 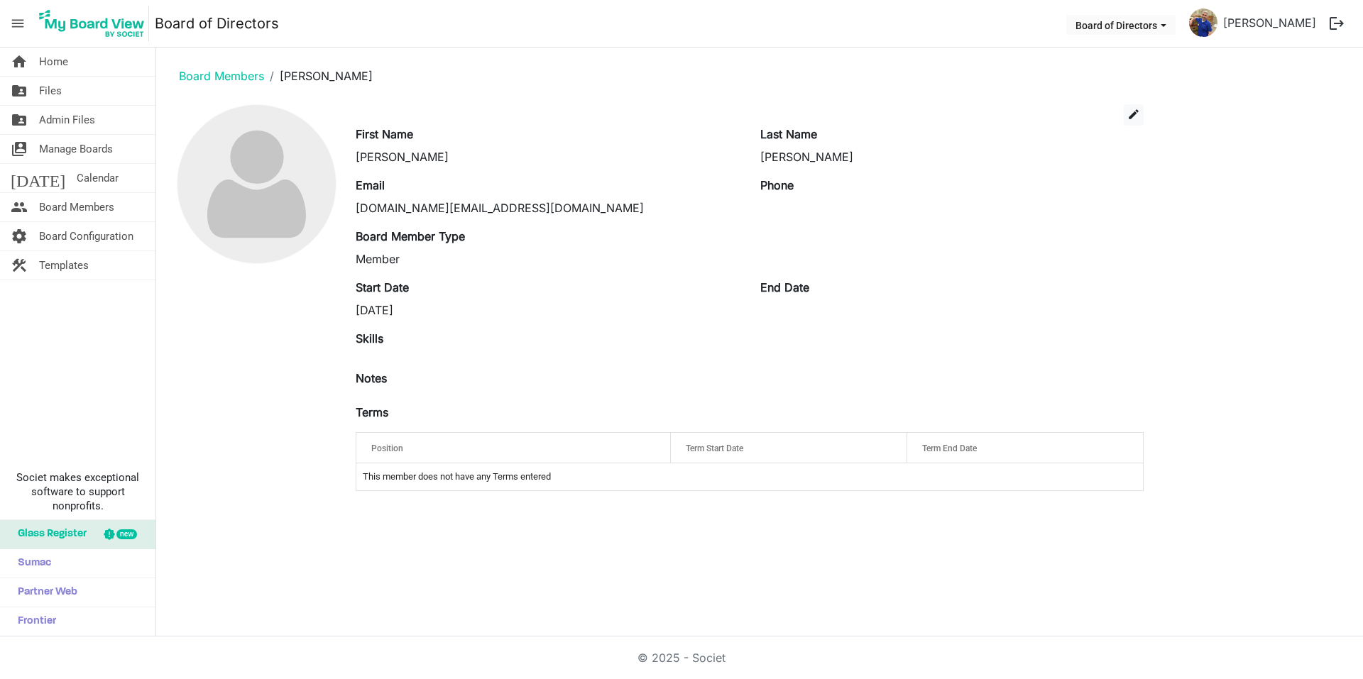 I want to click on label: Terms, so click(x=372, y=412).